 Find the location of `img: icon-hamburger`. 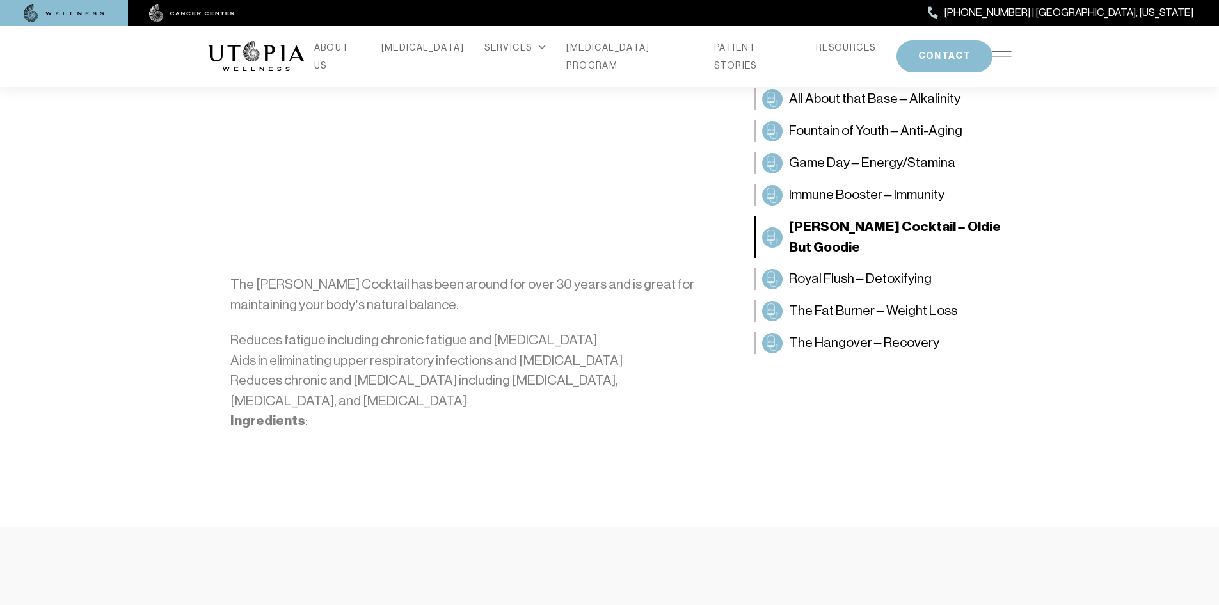

img: icon-hamburger is located at coordinates (1002, 56).